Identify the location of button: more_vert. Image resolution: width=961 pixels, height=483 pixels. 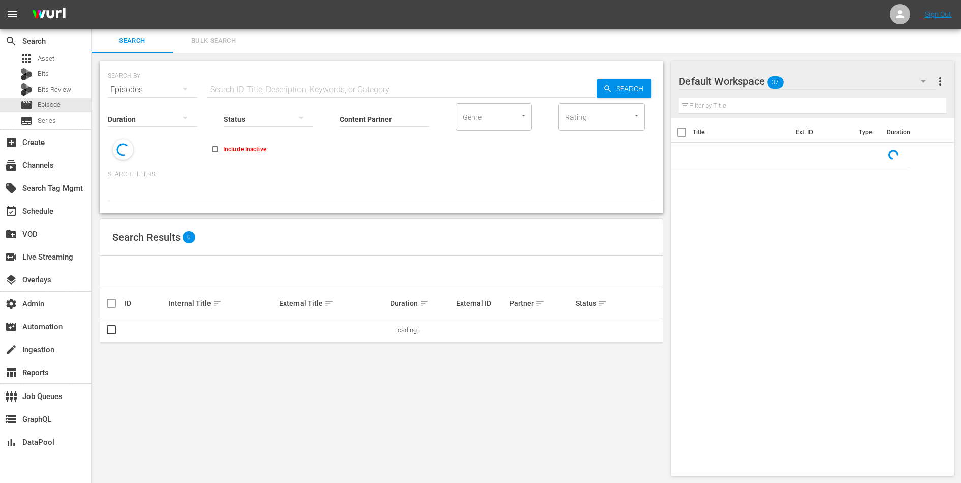
(941, 81).